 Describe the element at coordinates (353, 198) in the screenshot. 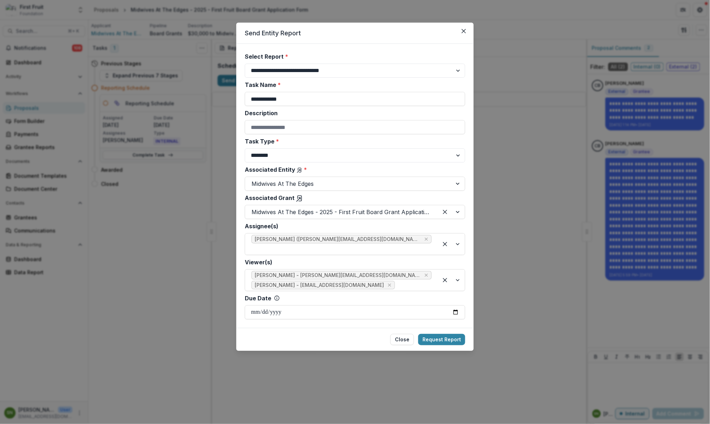

I see `label: Associated Grant` at that location.